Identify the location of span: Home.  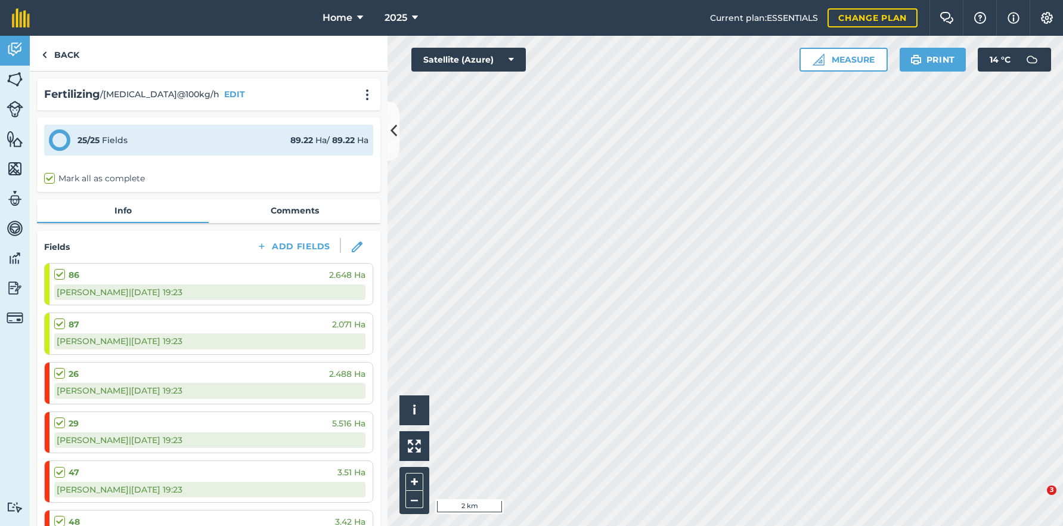
(338, 18).